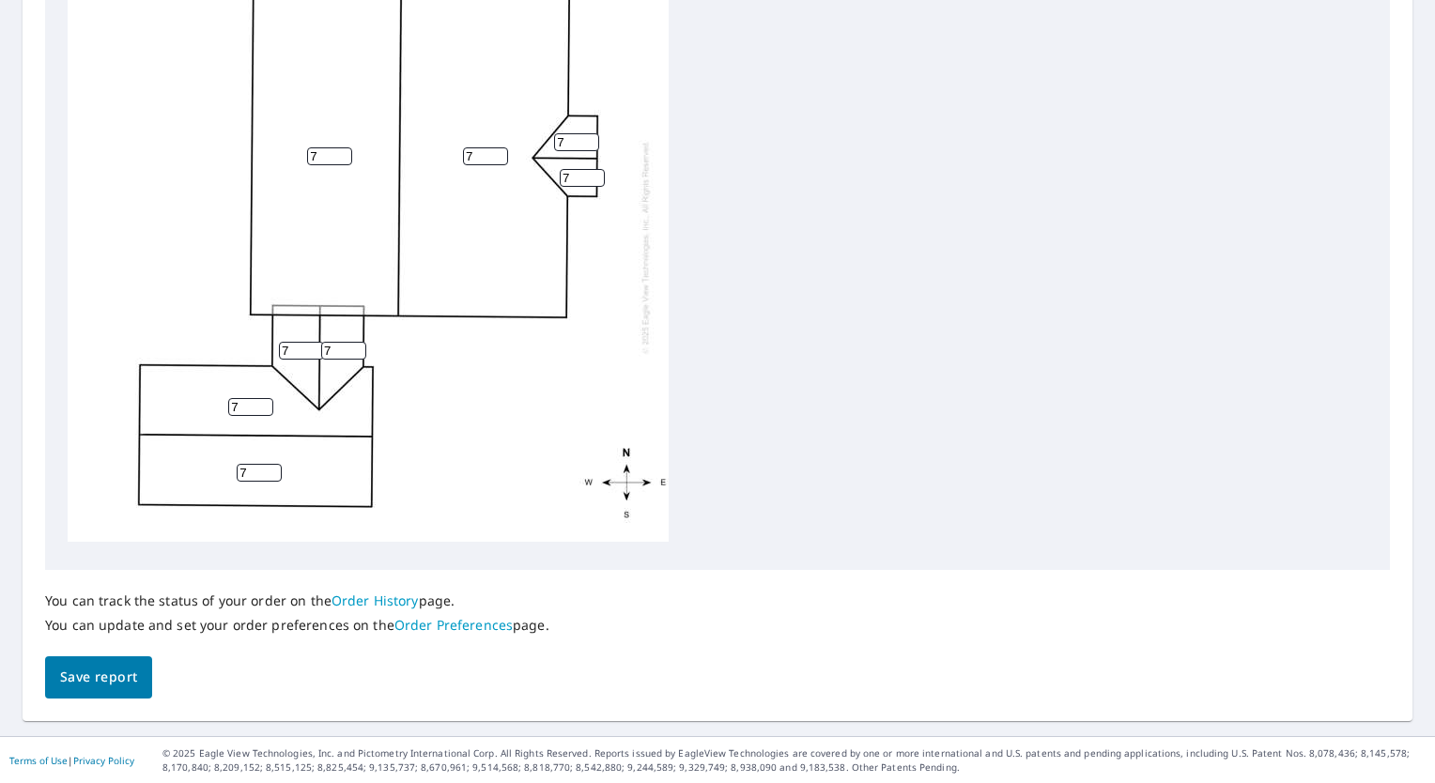 The image size is (1435, 783). I want to click on a: Order History, so click(375, 600).